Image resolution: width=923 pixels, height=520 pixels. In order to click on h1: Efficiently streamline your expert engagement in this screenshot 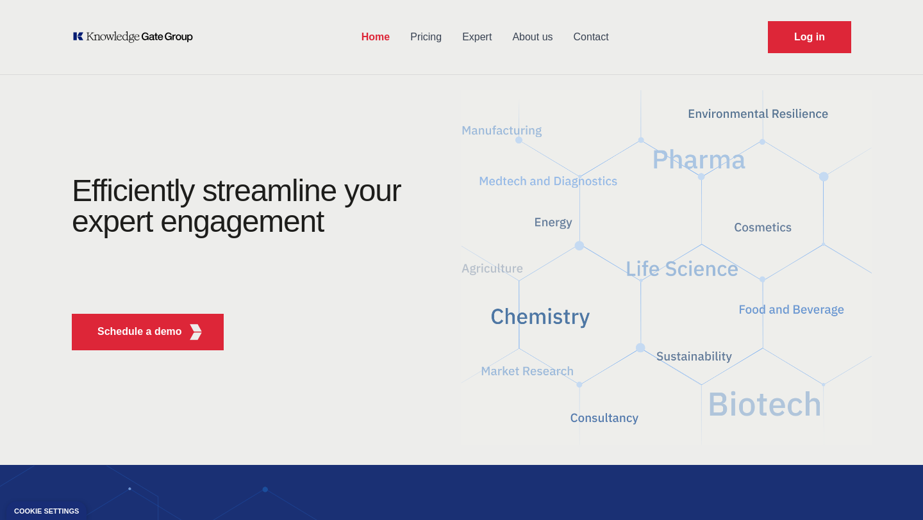, I will do `click(236, 206)`.